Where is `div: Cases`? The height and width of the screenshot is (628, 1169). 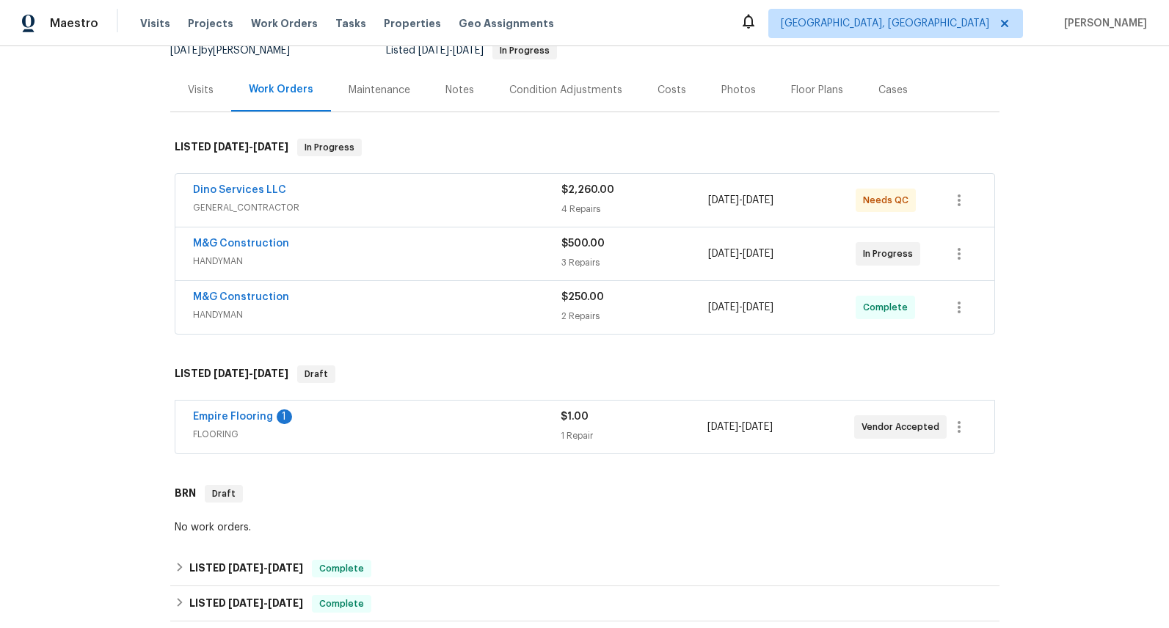
div: Cases is located at coordinates (893, 90).